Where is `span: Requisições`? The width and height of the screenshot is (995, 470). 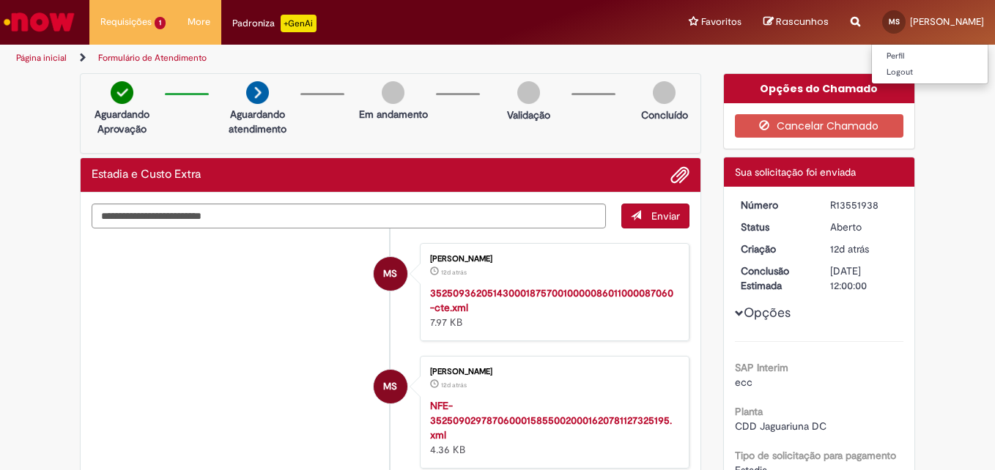
span: Requisições is located at coordinates (126, 22).